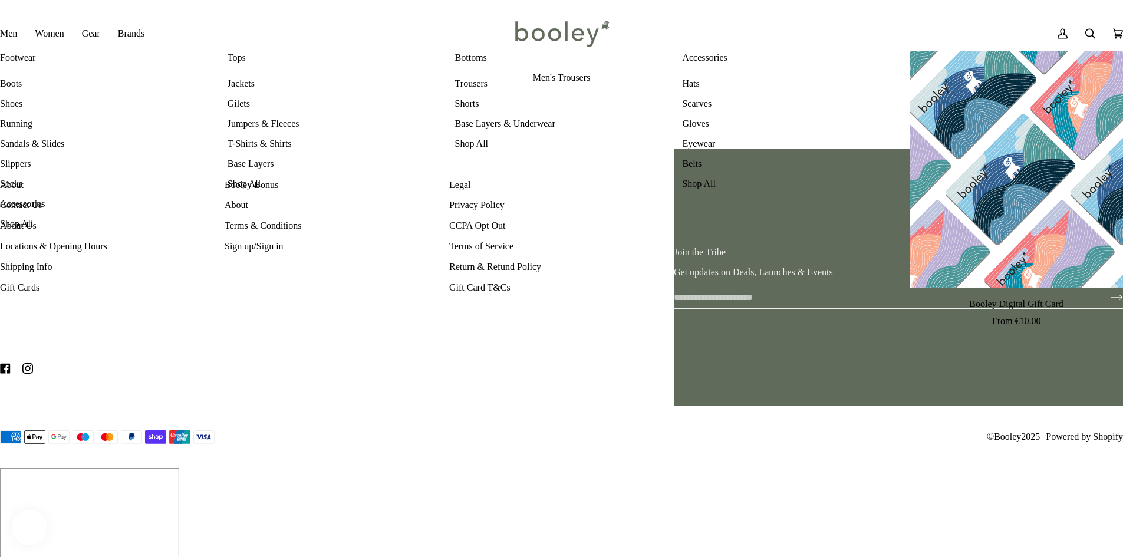 Image resolution: width=1123 pixels, height=557 pixels. Describe the element at coordinates (789, 124) in the screenshot. I see `span: Gloves` at that location.